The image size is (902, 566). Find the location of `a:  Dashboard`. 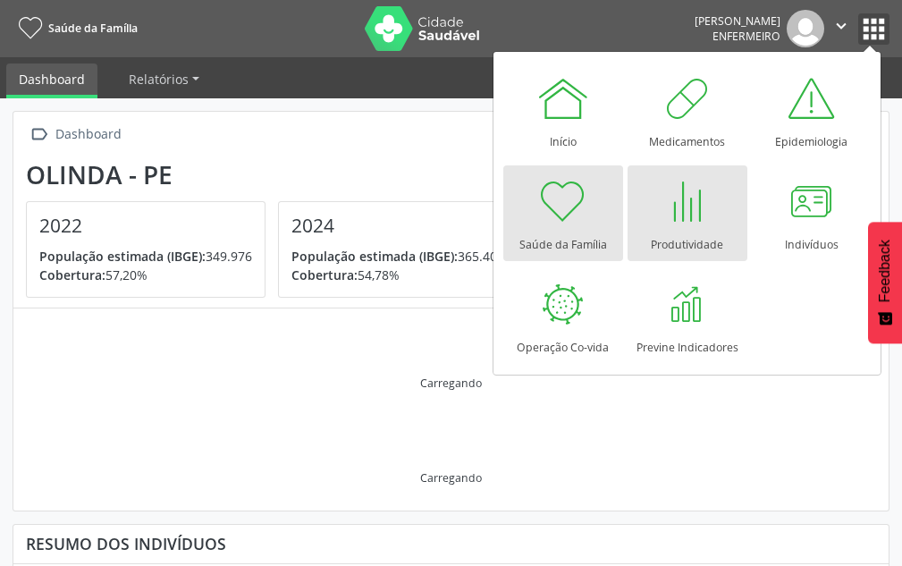

a:  Dashboard is located at coordinates (75, 134).